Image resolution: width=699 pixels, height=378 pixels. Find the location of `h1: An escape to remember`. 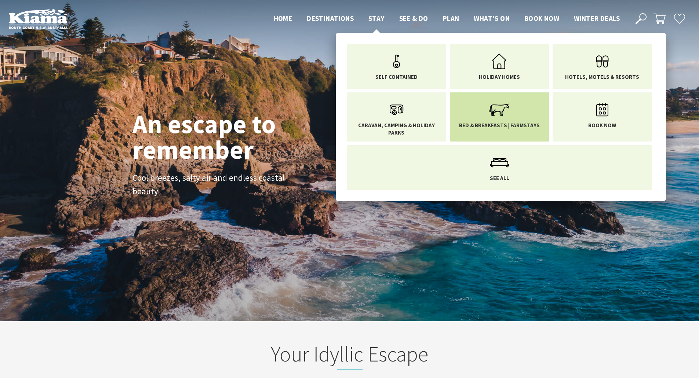

h1: An escape to remember is located at coordinates (233, 137).